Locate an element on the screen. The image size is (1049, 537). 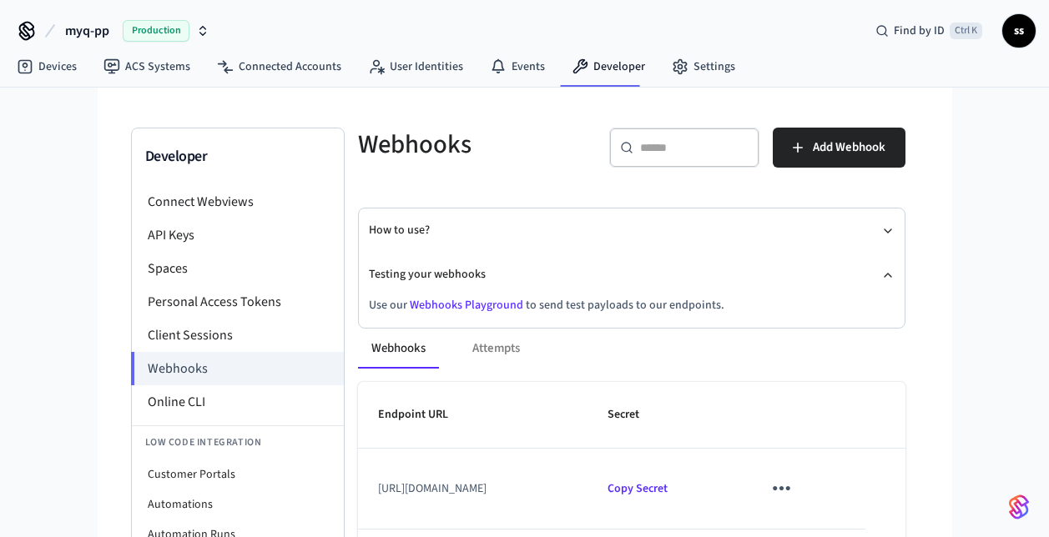
span: Endpoint URL is located at coordinates (424, 415).